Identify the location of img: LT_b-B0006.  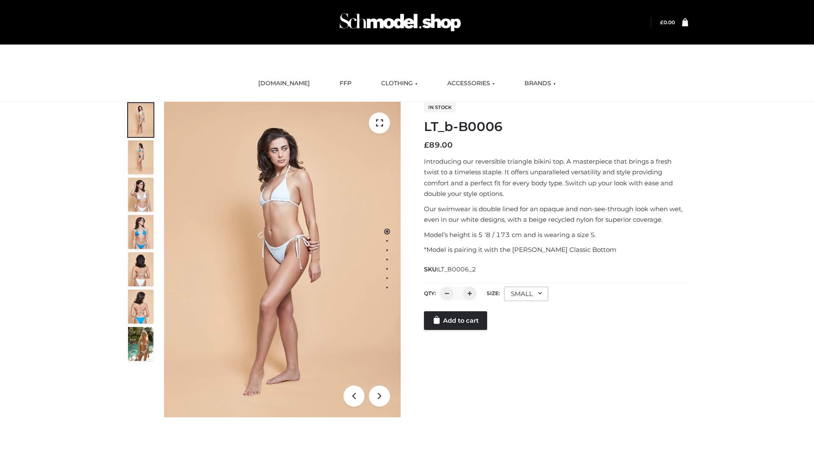
(282, 260).